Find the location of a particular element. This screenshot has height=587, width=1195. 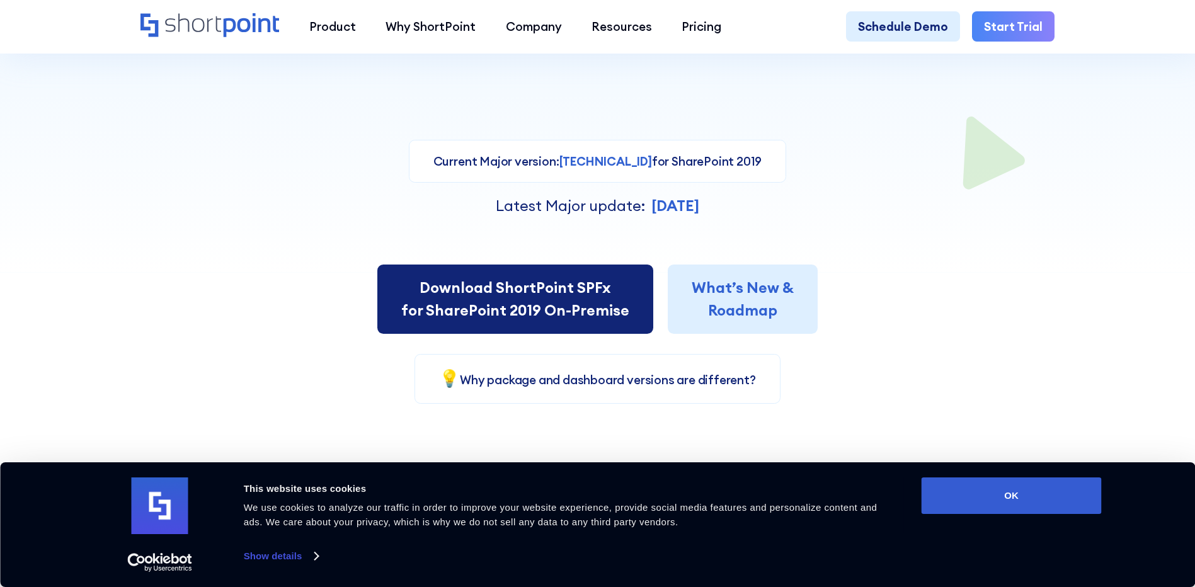

a: Schedule Demo is located at coordinates (903, 26).